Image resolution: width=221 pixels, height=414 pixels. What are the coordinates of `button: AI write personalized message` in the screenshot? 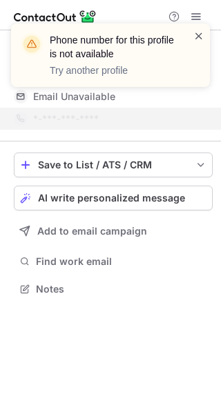 It's located at (113, 198).